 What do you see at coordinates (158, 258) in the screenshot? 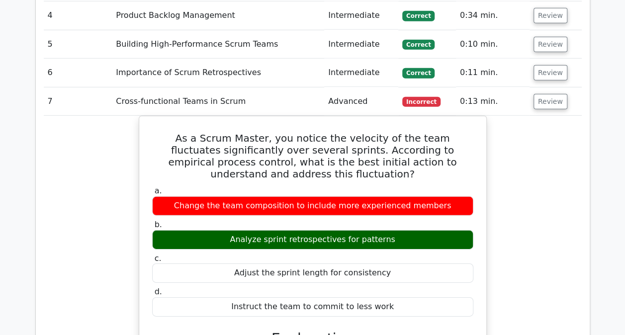
I see `span: c.` at bounding box center [158, 258].